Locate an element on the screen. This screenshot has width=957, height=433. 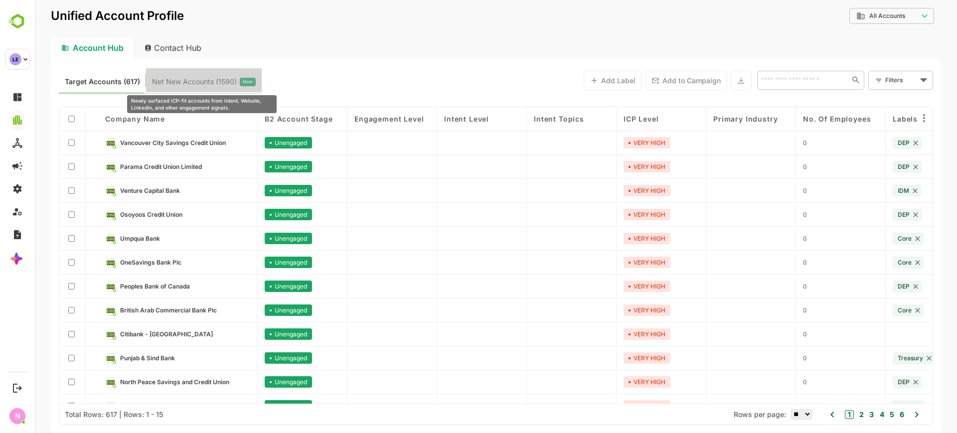
button: 3 is located at coordinates (836, 415).